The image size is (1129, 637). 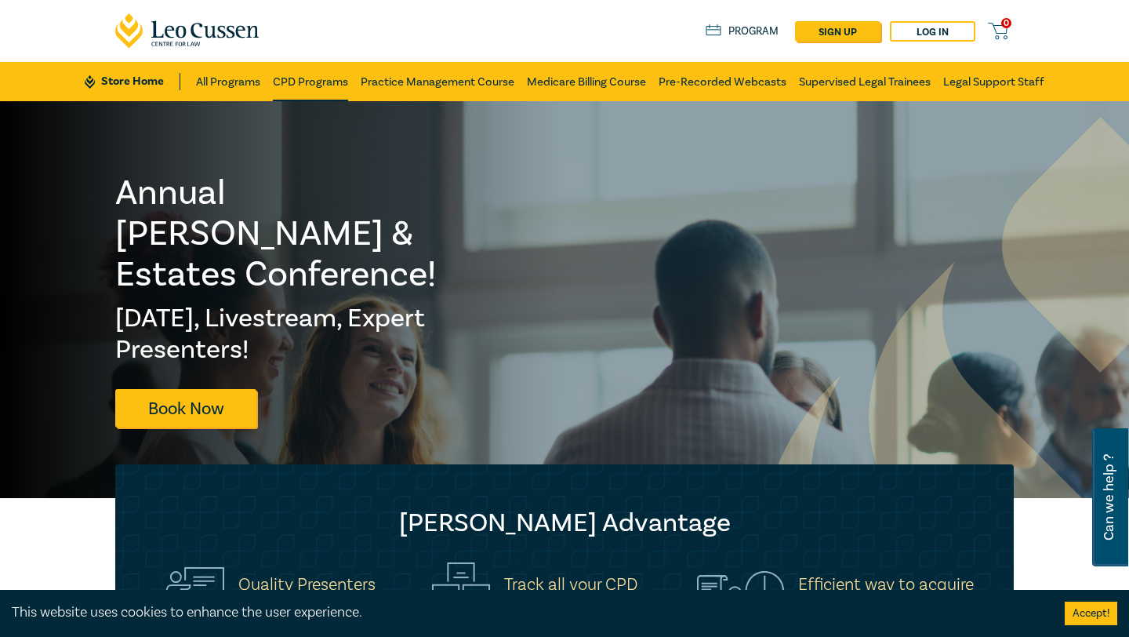 What do you see at coordinates (886, 595) in the screenshot?
I see `h5: Efficient way to acquire your 10 CPD Points` at bounding box center [886, 595].